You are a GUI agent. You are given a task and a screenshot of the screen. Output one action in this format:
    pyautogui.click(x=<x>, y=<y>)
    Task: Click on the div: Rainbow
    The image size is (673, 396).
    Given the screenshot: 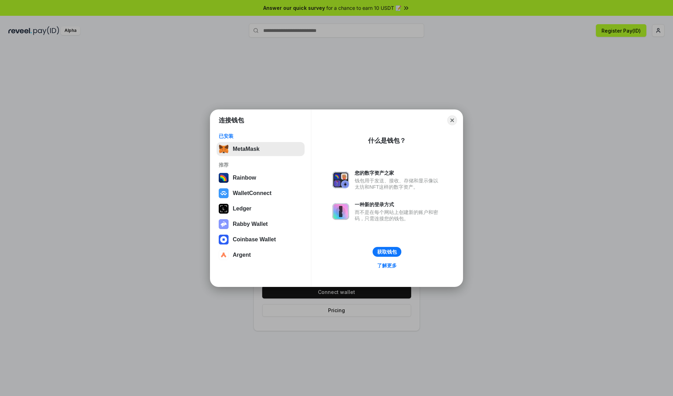 What is the action you would take?
    pyautogui.click(x=244, y=178)
    